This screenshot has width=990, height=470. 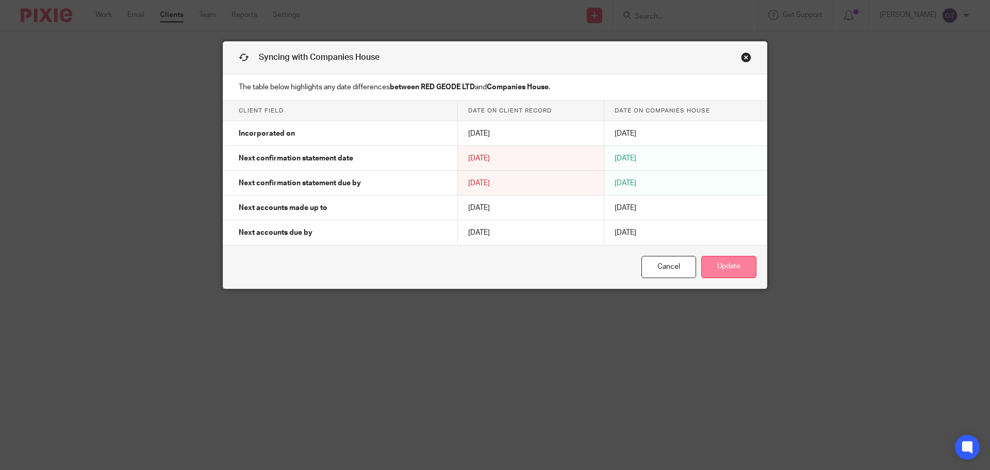 What do you see at coordinates (669, 267) in the screenshot?
I see `a: Cancel` at bounding box center [669, 267].